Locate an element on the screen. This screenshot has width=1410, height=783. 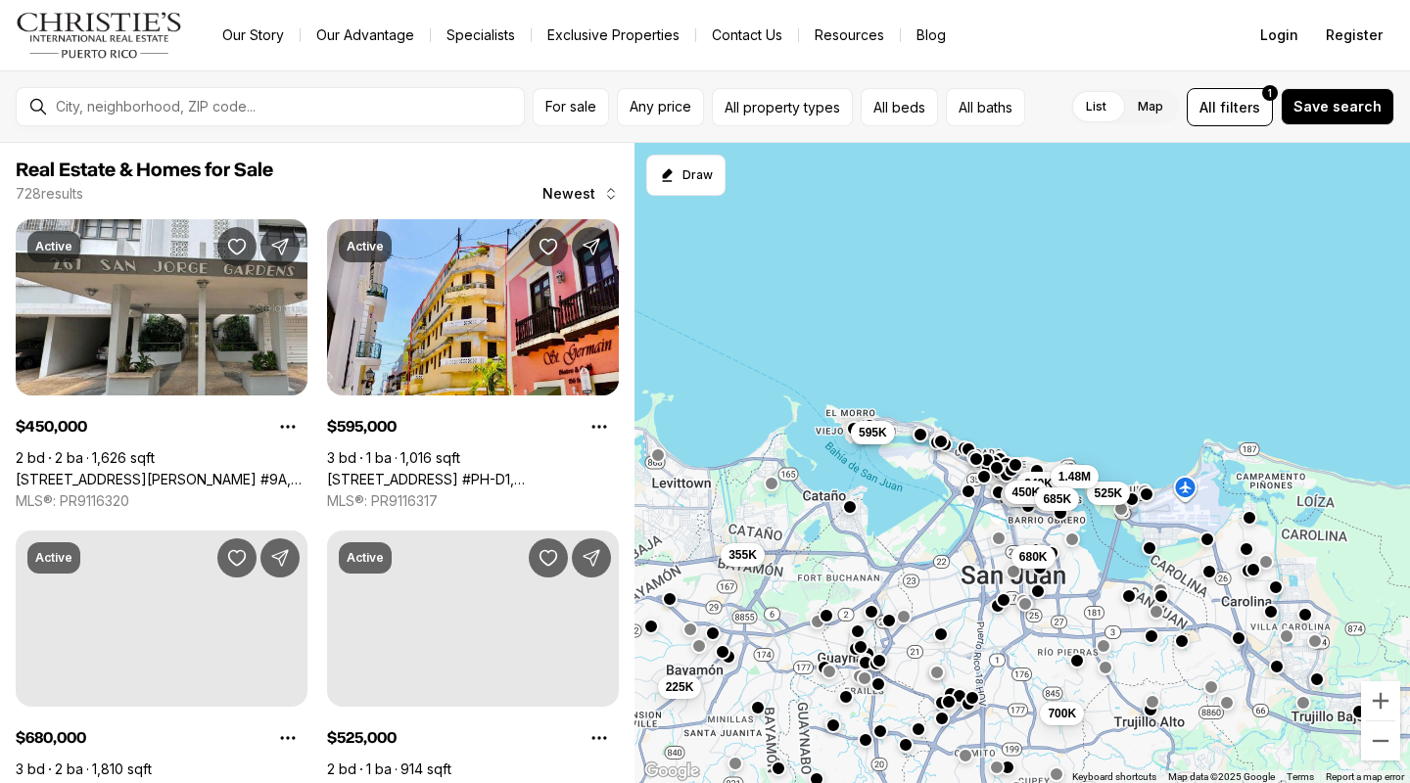
a: 267 SAN JORGE AVE. #9A, SAN JUAN PR, 00912 is located at coordinates (162, 480).